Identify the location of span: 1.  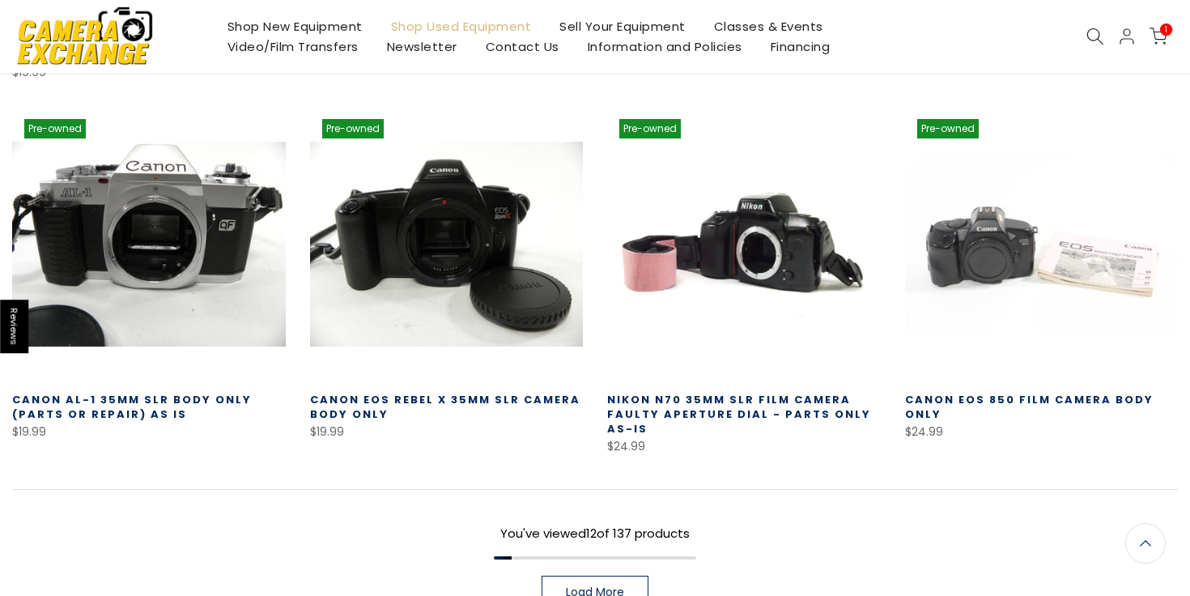
(1166, 29).